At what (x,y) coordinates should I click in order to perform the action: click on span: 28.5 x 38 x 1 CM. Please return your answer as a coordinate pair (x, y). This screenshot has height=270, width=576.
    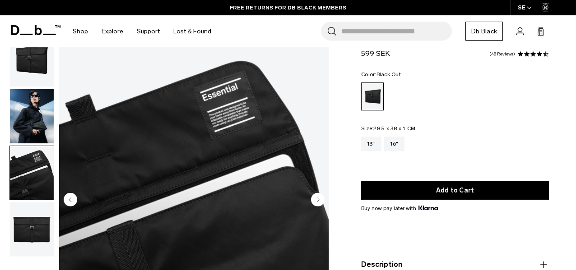
    Looking at the image, I should click on (394, 129).